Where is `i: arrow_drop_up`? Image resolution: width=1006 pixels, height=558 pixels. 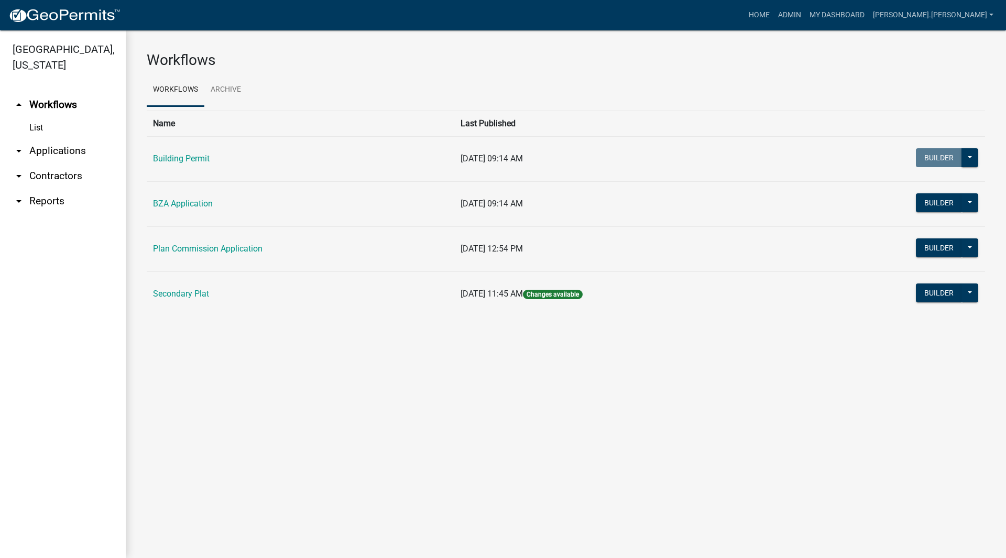 i: arrow_drop_up is located at coordinates (19, 105).